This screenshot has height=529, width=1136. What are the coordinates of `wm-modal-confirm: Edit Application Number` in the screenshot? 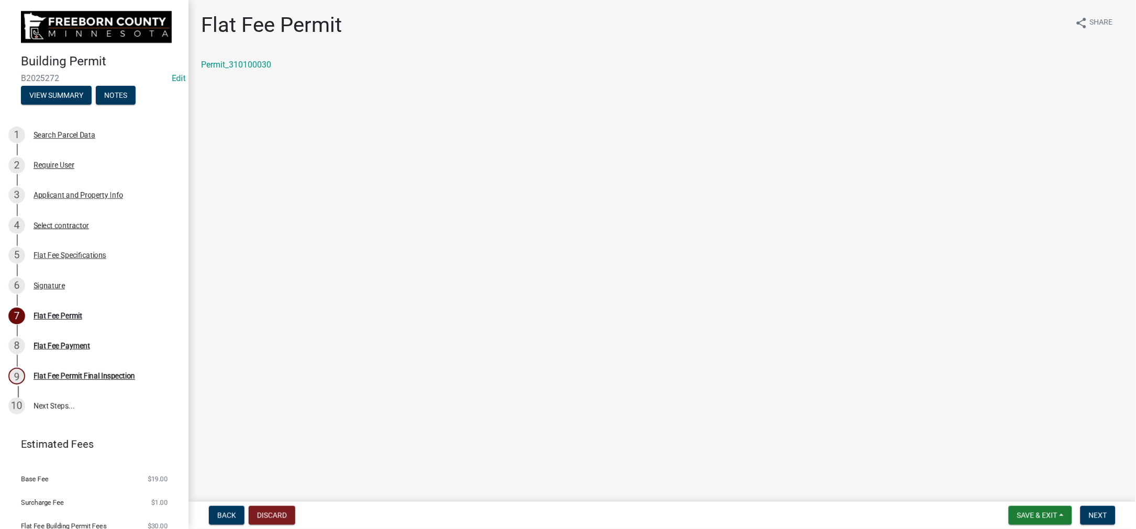 It's located at (179, 78).